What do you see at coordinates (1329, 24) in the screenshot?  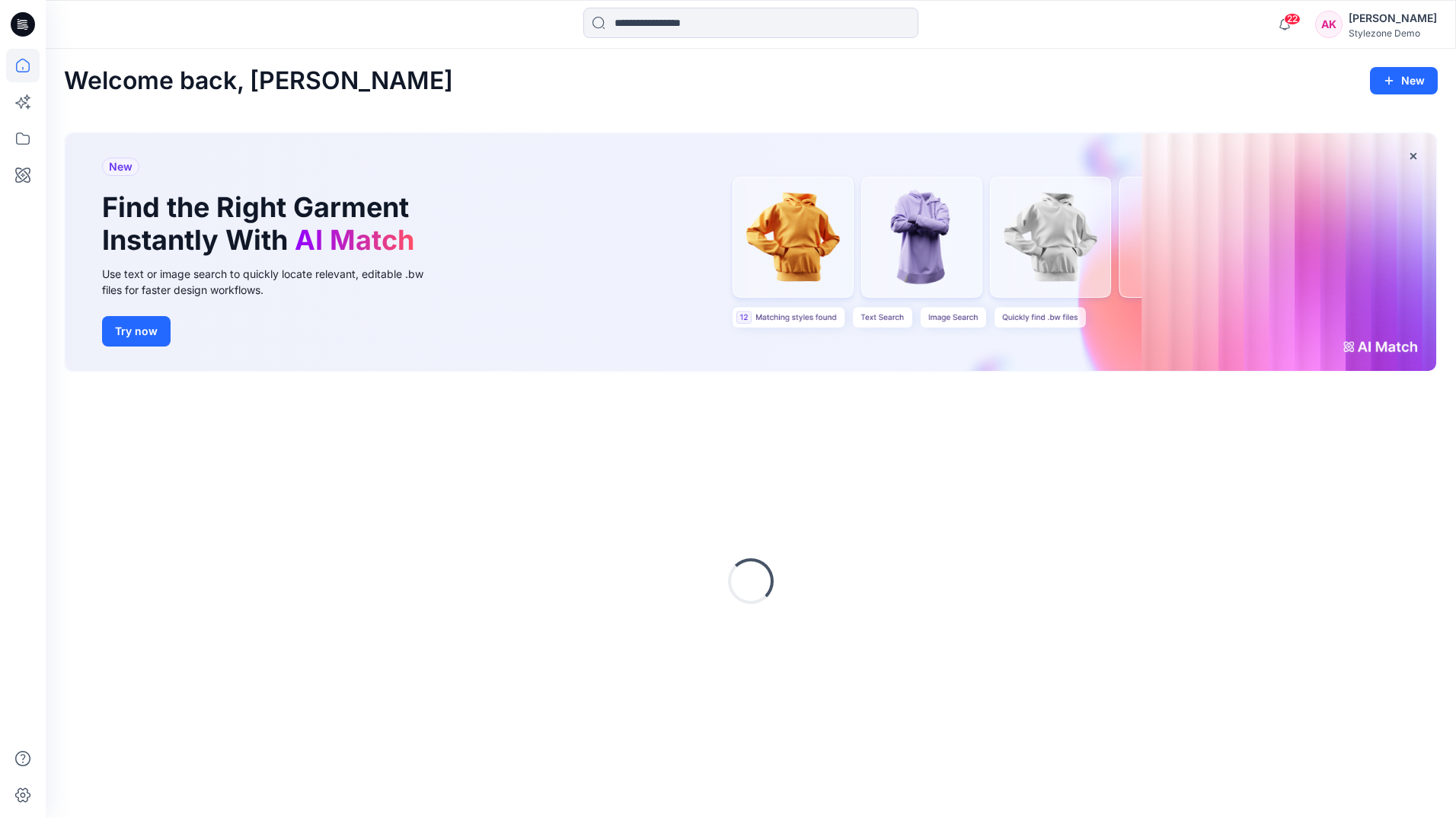 I see `div: AK` at bounding box center [1329, 24].